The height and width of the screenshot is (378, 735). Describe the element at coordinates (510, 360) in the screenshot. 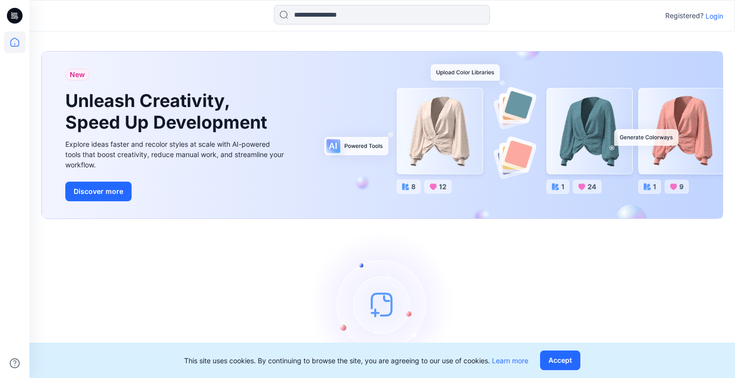

I see `a: Learn more` at that location.